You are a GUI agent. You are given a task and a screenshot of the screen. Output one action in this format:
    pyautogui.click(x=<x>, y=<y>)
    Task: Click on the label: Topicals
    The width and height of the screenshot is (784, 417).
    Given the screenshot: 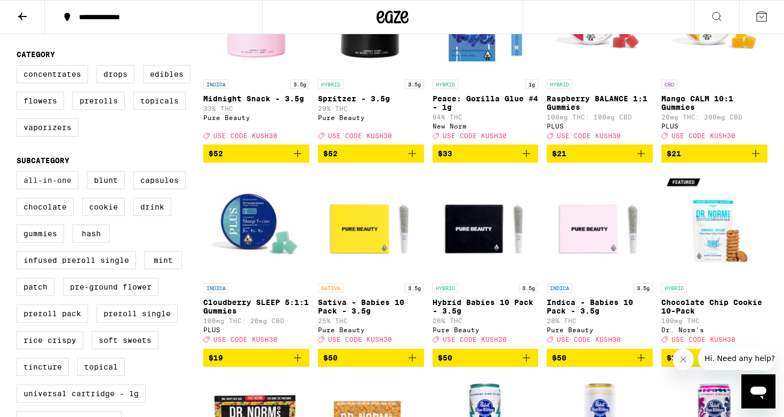 What is the action you would take?
    pyautogui.click(x=159, y=101)
    